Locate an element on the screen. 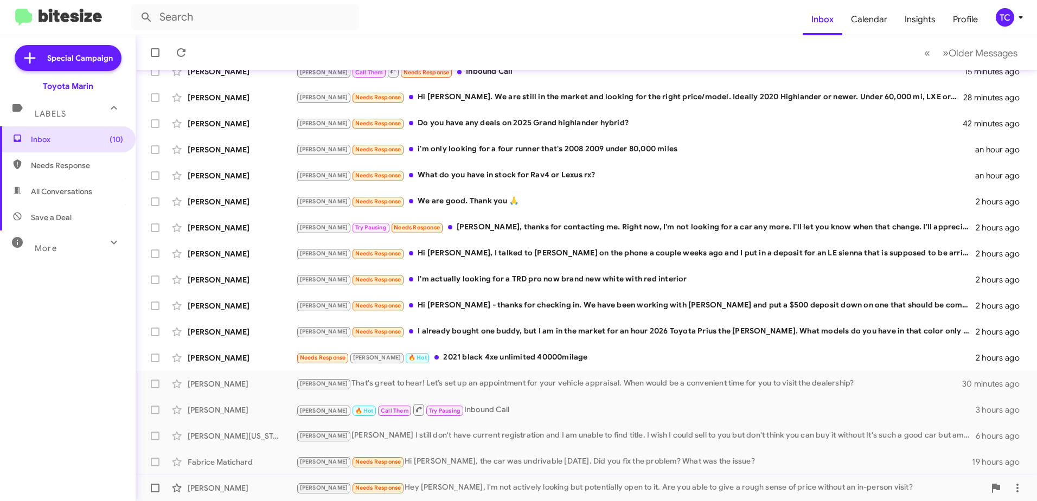 The height and width of the screenshot is (501, 1037). div: I'm actually looking for a TRD pro now brand new white with red interior is located at coordinates (636, 279).